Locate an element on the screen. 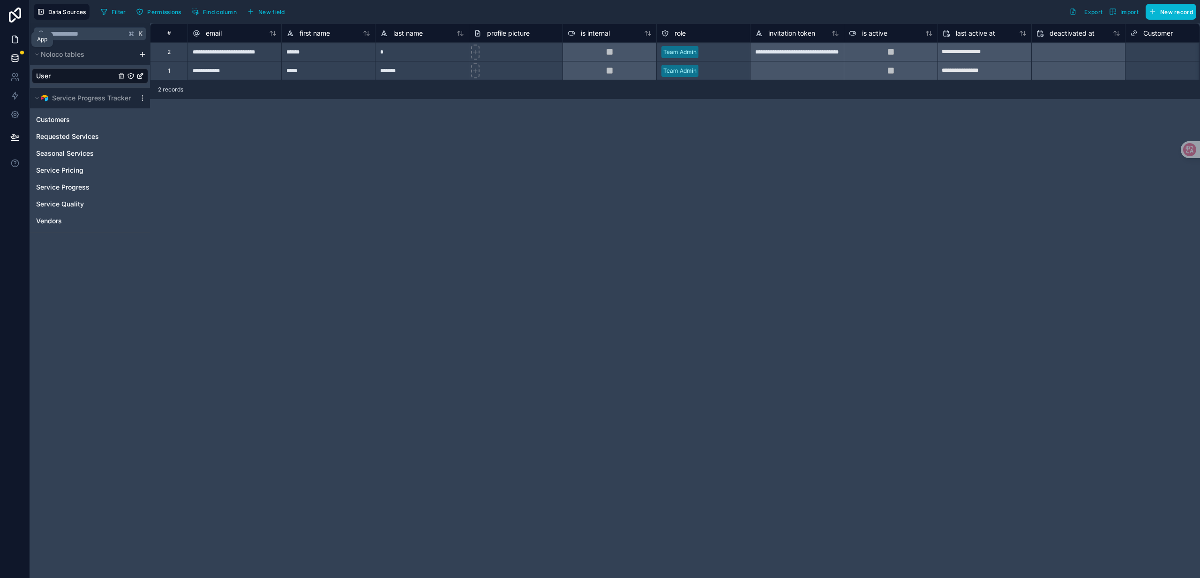 The width and height of the screenshot is (1200, 578). span: Vendors is located at coordinates (49, 221).